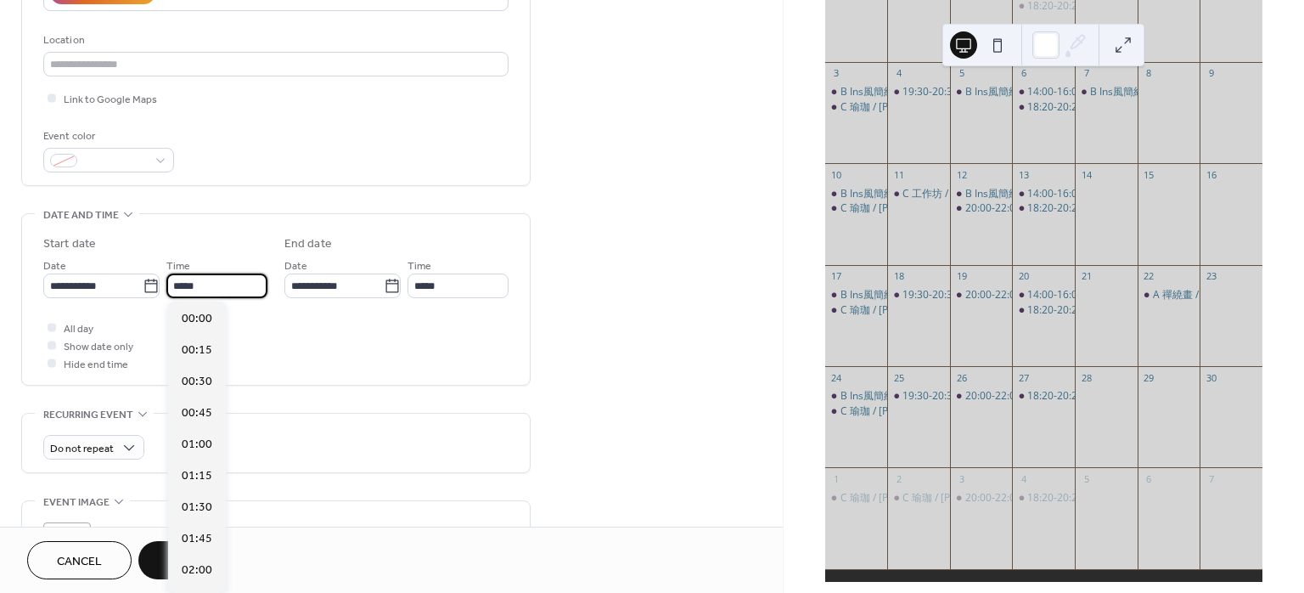  What do you see at coordinates (76, 502) in the screenshot?
I see `span: Event image` at bounding box center [76, 502].